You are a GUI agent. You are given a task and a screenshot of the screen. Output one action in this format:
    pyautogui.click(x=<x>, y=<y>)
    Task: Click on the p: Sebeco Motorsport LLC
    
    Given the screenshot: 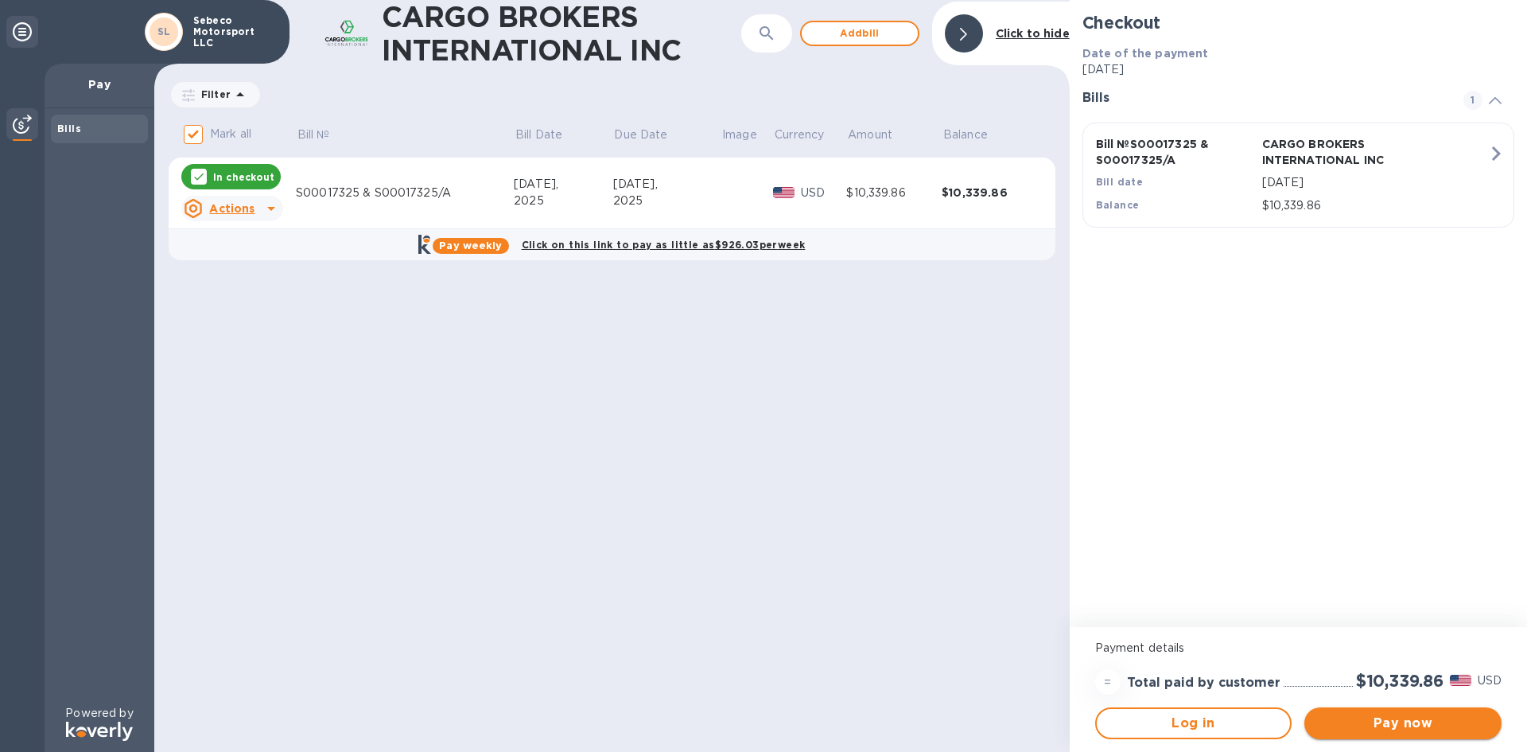 What is the action you would take?
    pyautogui.click(x=233, y=32)
    